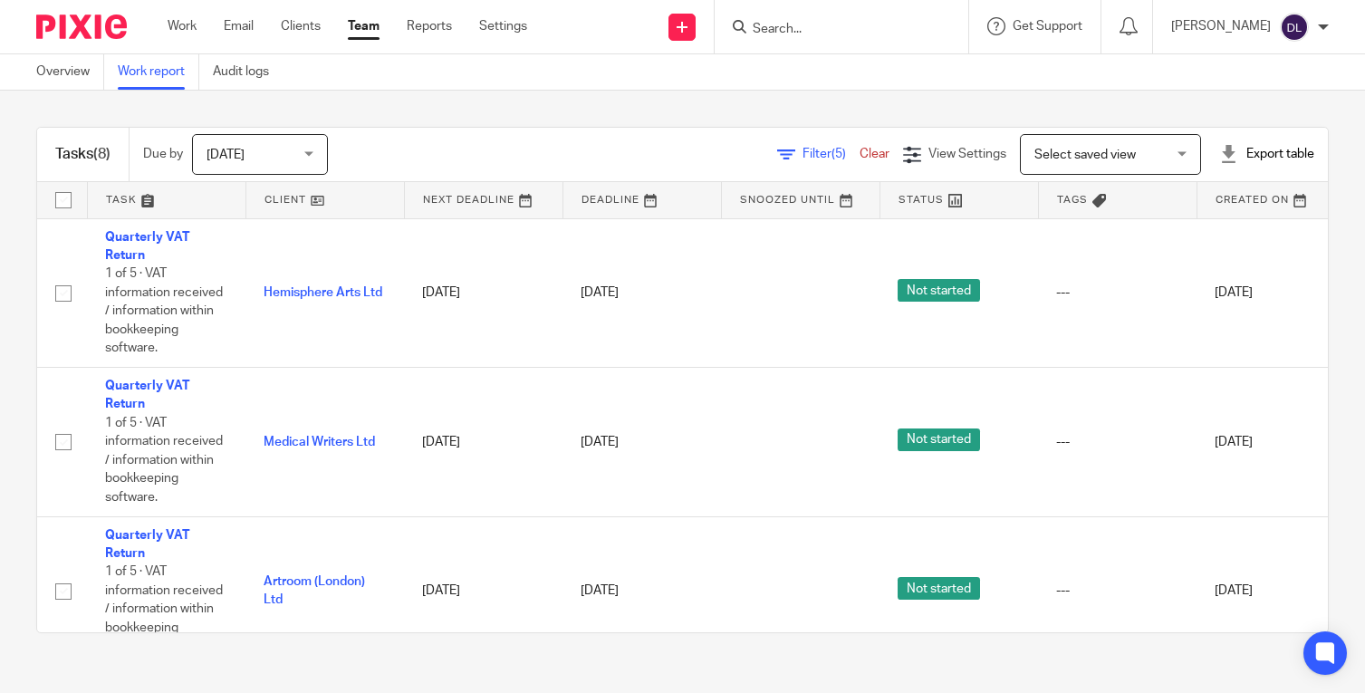 This screenshot has width=1365, height=693. Describe the element at coordinates (238, 26) in the screenshot. I see `a: Email` at that location.